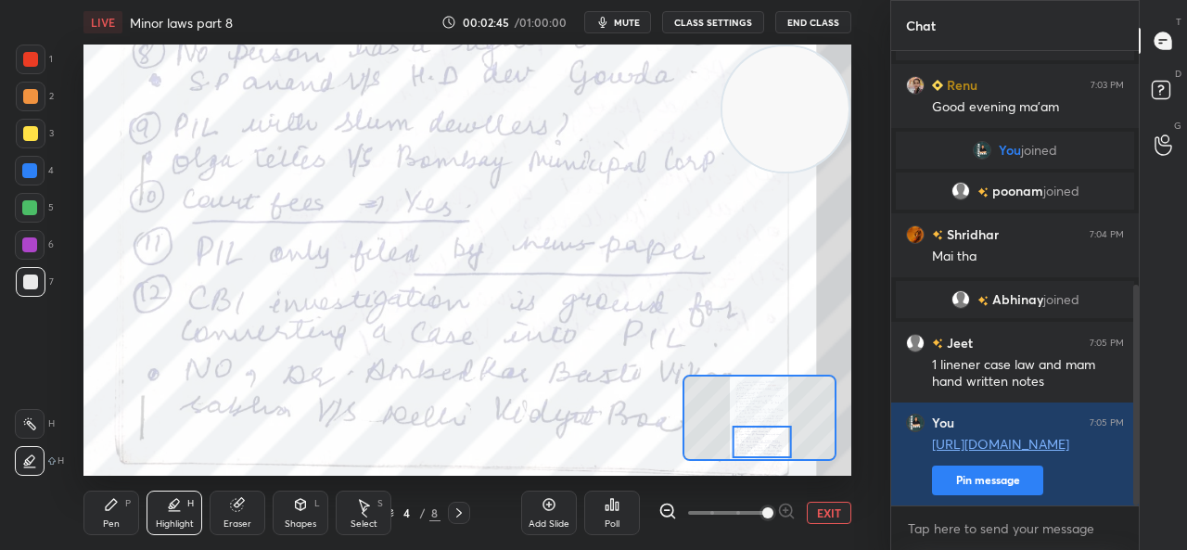 The width and height of the screenshot is (1187, 550). Describe the element at coordinates (971, 234) in the screenshot. I see `h6: Shridhar` at that location.